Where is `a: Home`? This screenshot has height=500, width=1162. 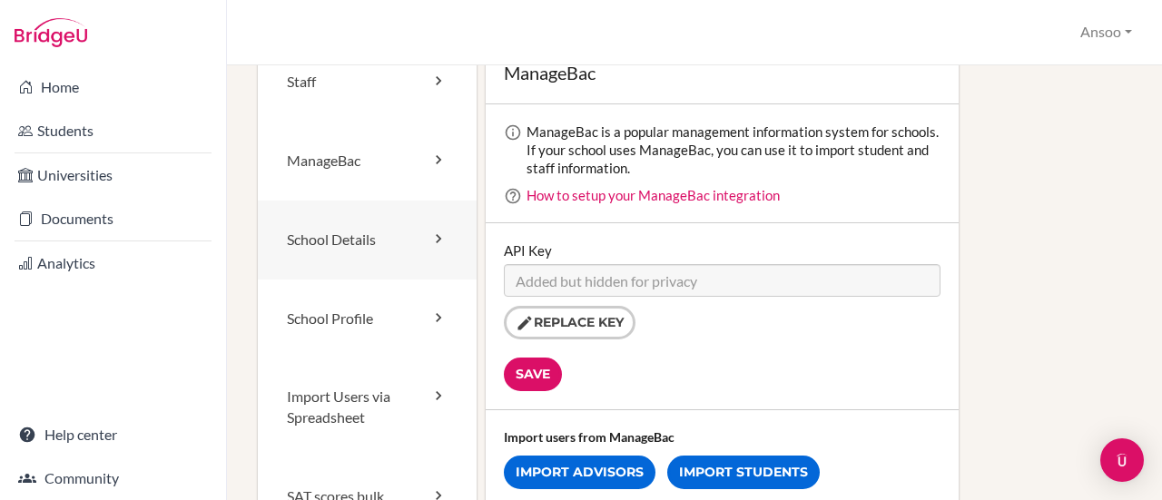 a: Home is located at coordinates (113, 87).